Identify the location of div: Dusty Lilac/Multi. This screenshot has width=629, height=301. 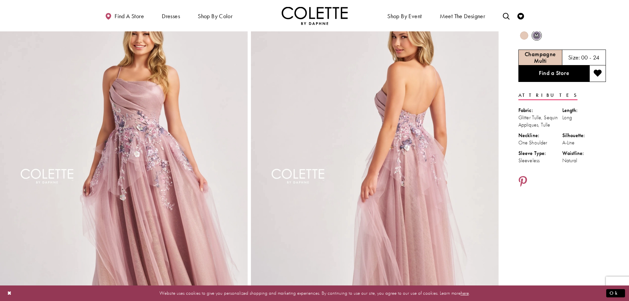
(537, 35).